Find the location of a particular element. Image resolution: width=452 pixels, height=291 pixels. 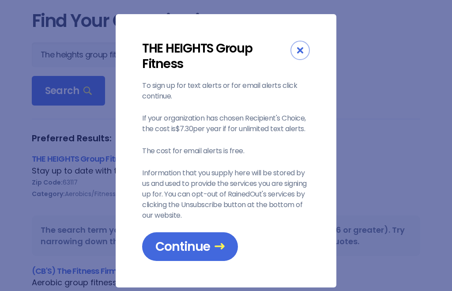

p: If your organization has chosen Recipient's Choice, the cost is $7.30 per year if for unlimited t... is located at coordinates (226, 124).